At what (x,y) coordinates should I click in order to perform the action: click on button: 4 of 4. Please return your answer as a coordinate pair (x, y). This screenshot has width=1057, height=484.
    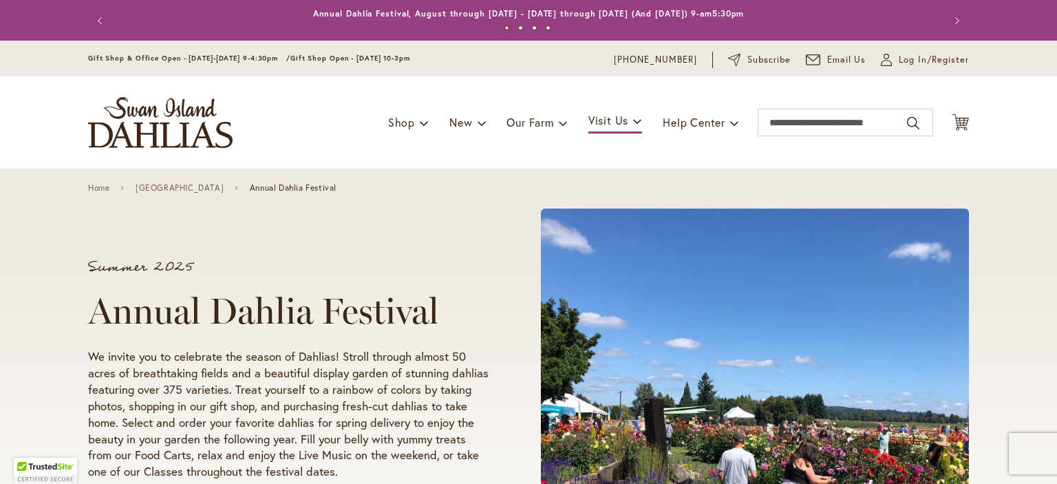
    Looking at the image, I should click on (548, 28).